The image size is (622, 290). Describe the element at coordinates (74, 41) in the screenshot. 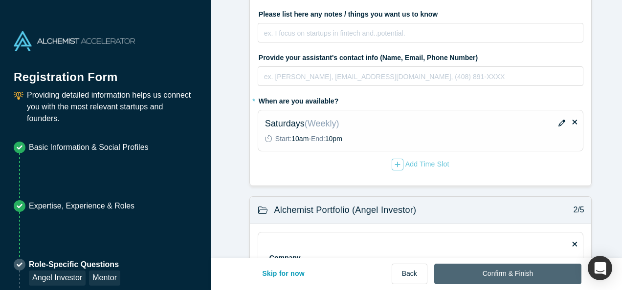

I see `img: Alchemist Accelerator Logo` at that location.